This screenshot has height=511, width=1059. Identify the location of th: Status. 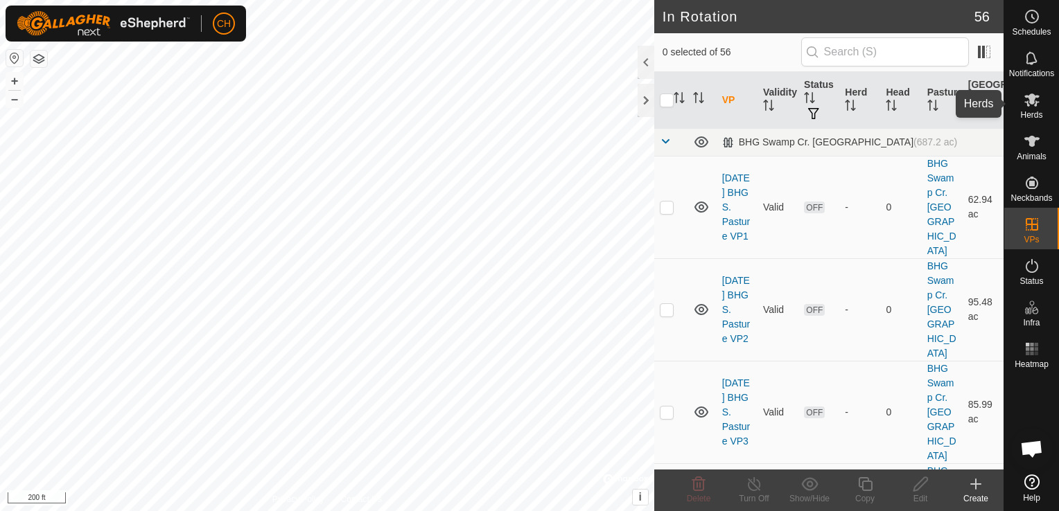
(818, 100).